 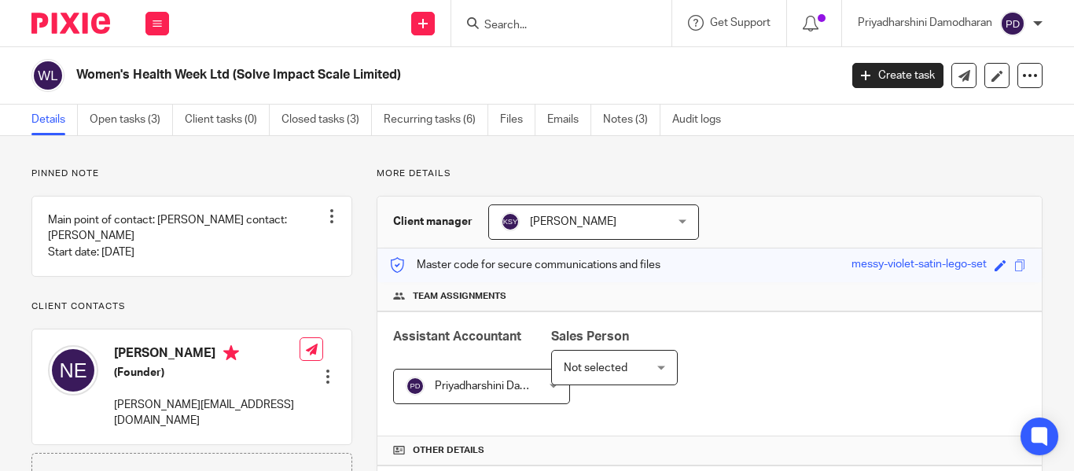 What do you see at coordinates (501, 386) in the screenshot?
I see `span: Priyadharshini Damodharan` at bounding box center [501, 386].